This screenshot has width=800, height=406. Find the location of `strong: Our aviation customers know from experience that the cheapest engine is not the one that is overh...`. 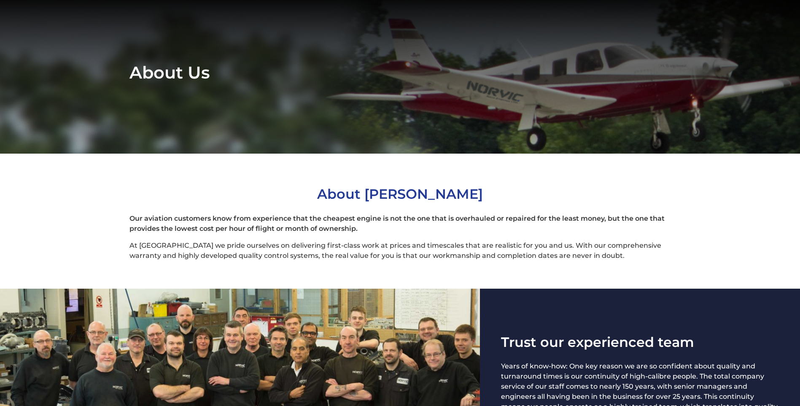

strong: Our aviation customers know from experience that the cheapest engine is not the one that is overh... is located at coordinates (397, 223).